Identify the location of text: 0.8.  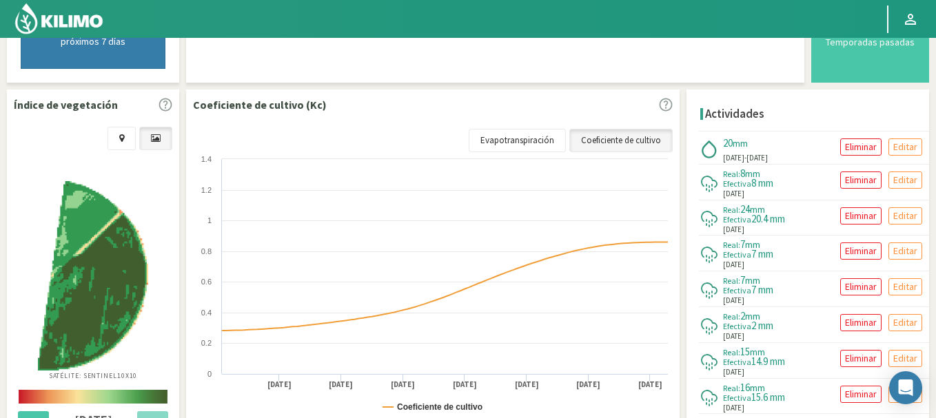
(206, 252).